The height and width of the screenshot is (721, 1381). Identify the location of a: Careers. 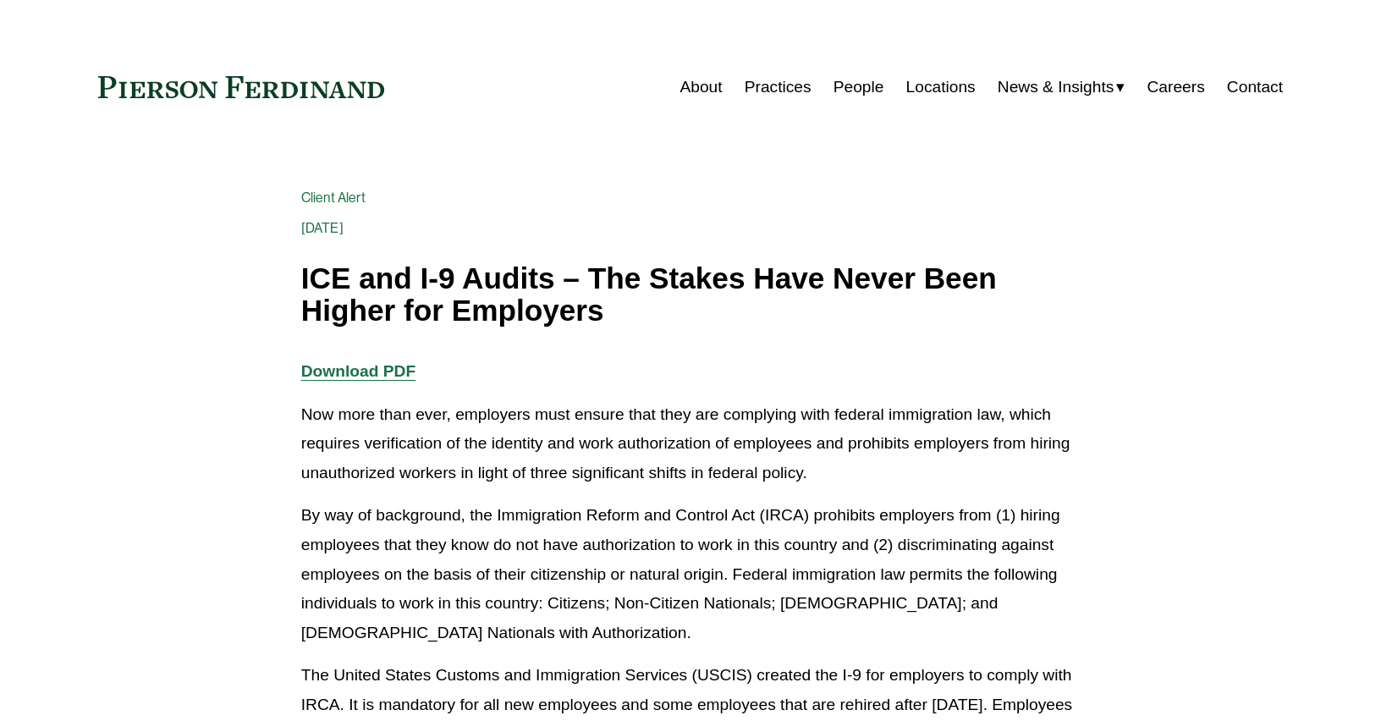
(1176, 87).